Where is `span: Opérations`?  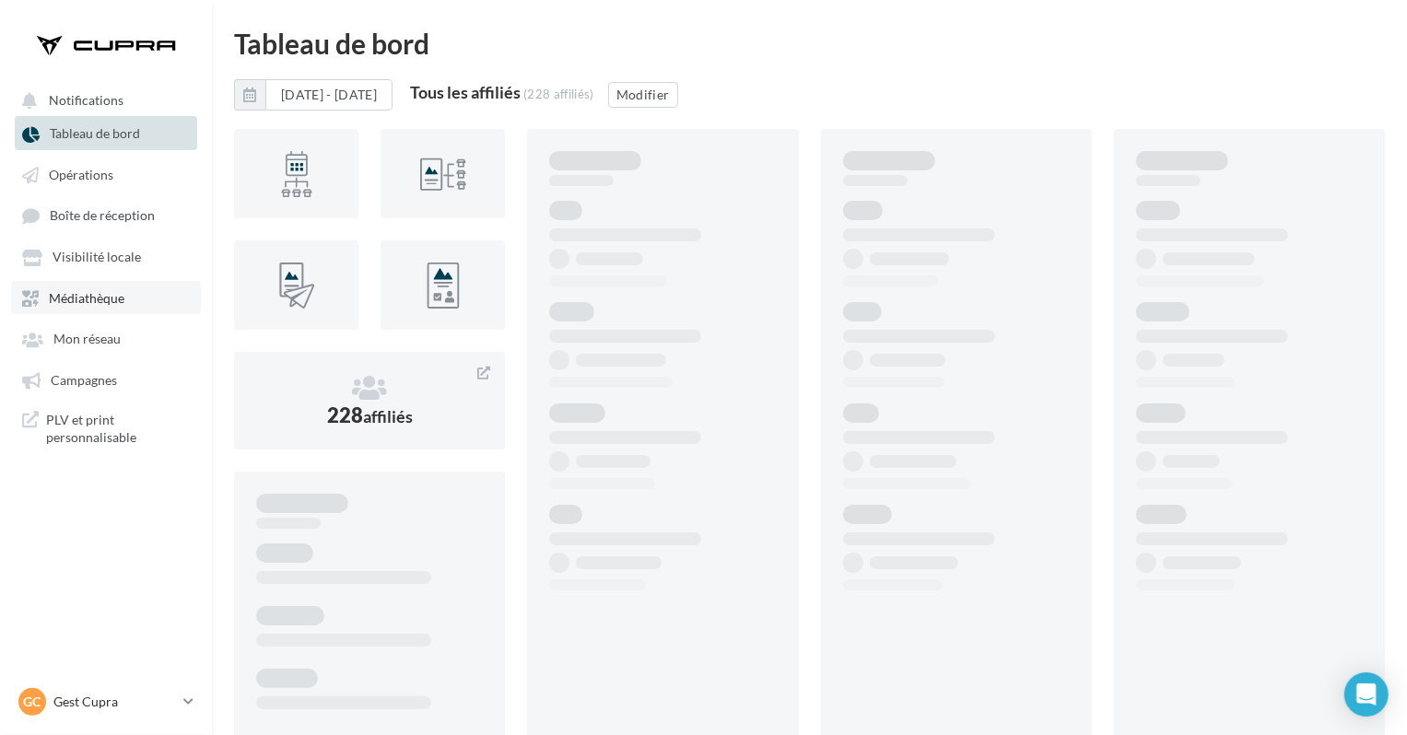 span: Opérations is located at coordinates (81, 174).